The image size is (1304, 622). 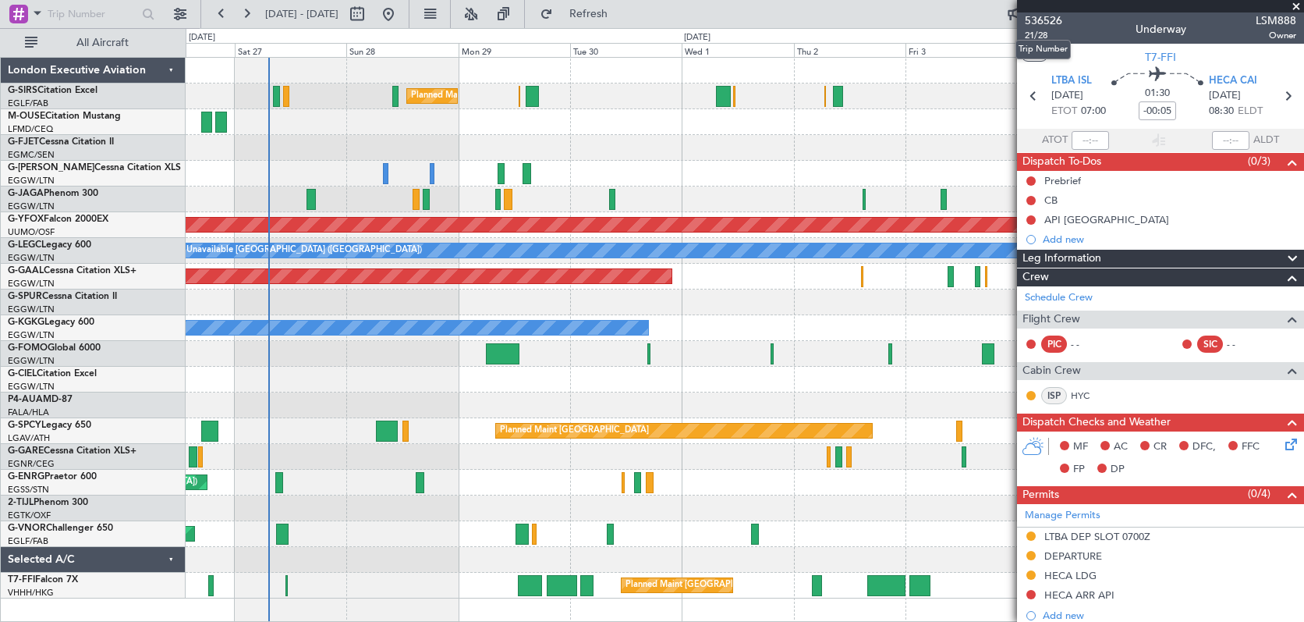 I want to click on div: Sun 28, so click(x=402, y=50).